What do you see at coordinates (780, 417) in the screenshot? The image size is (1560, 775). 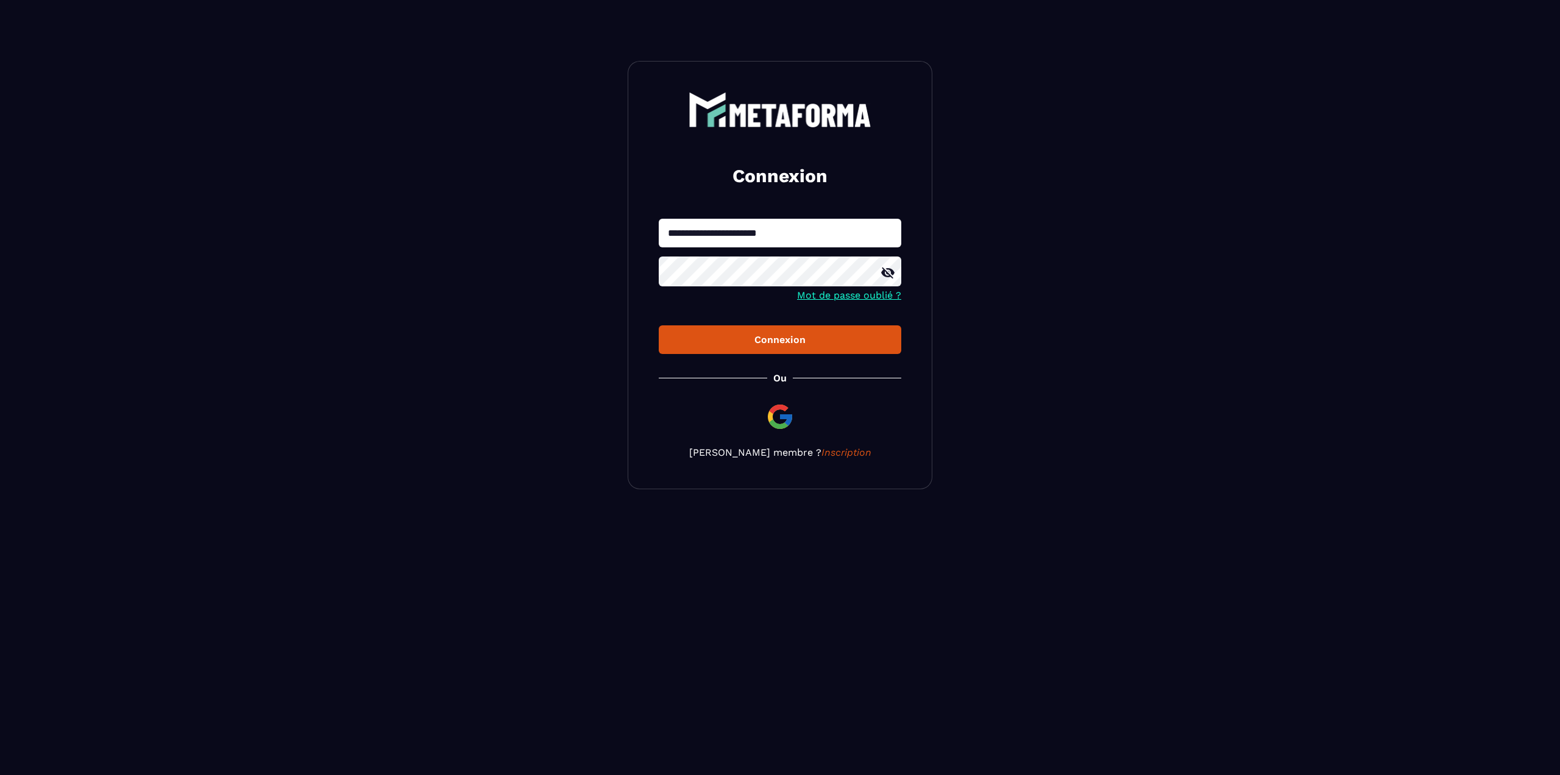 I see `img: google` at bounding box center [780, 417].